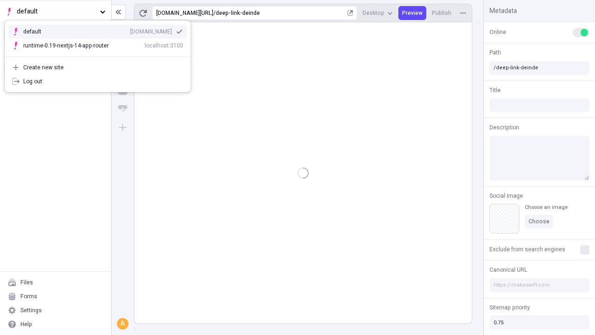 This screenshot has width=595, height=335. I want to click on span: Exclude from search engines, so click(527, 249).